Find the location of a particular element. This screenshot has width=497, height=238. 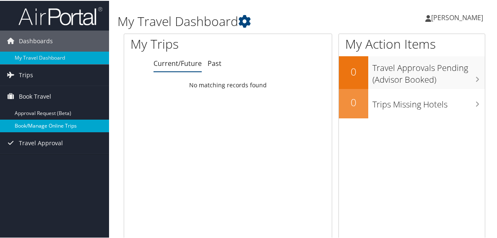

h1: My Action Items is located at coordinates (412, 43).